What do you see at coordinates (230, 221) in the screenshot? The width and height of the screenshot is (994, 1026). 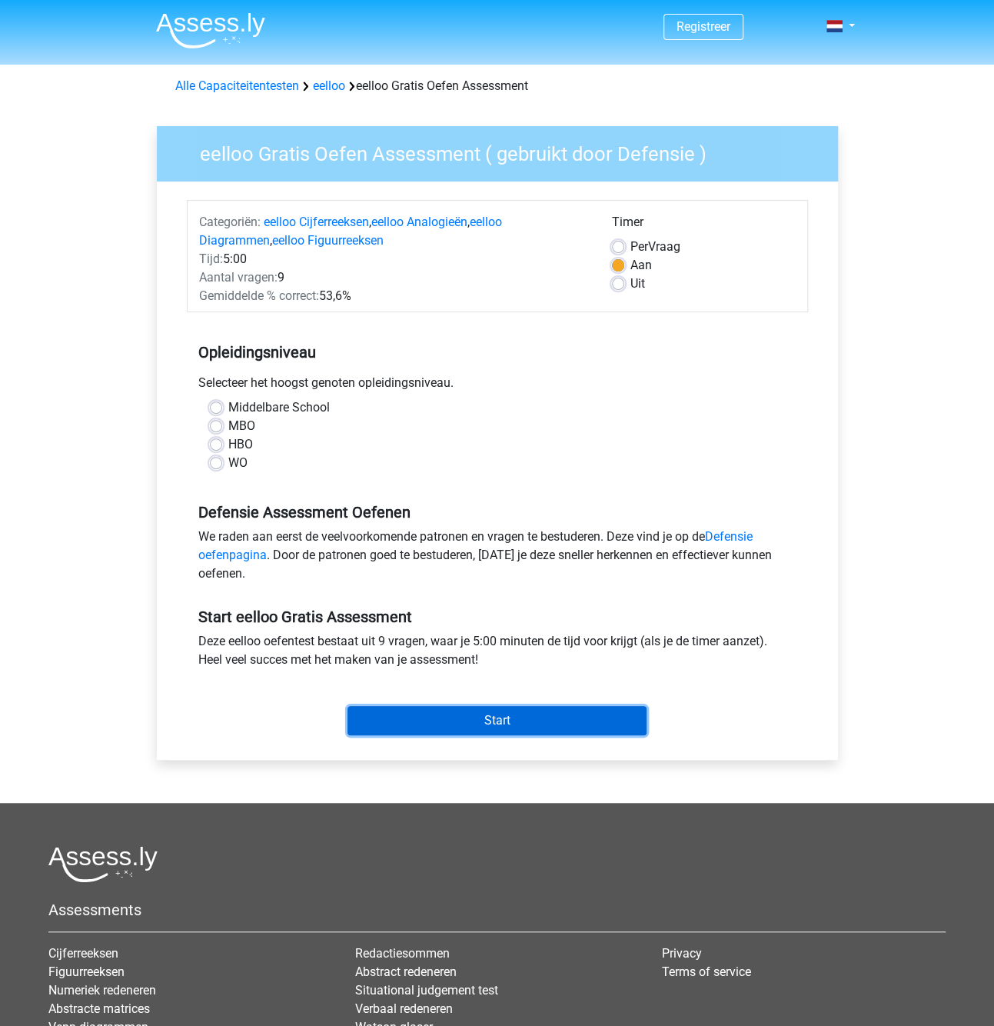 I see `span: Categoriën:` at bounding box center [230, 221].